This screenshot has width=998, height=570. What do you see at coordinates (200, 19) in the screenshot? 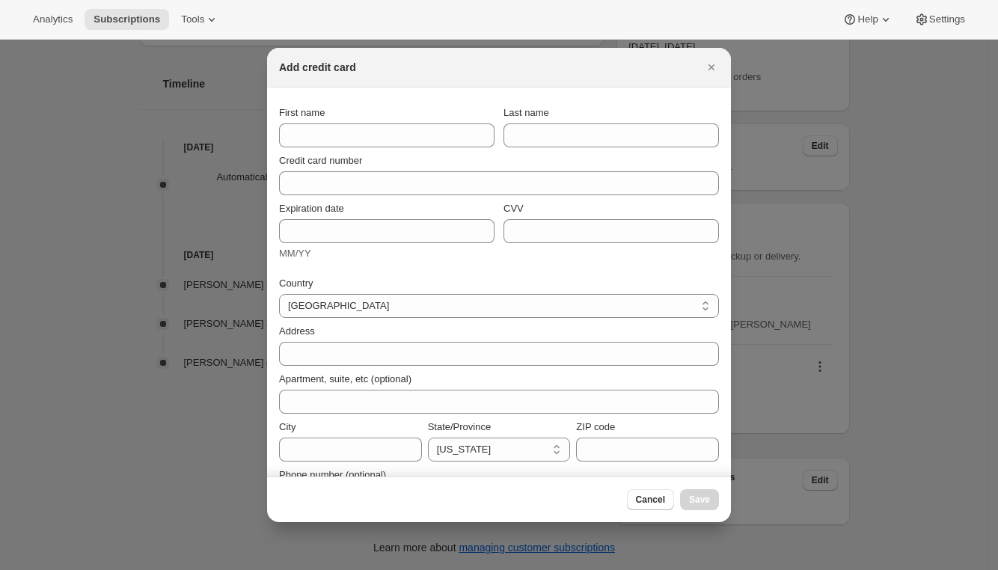
I see `button: Tools` at bounding box center [200, 19].